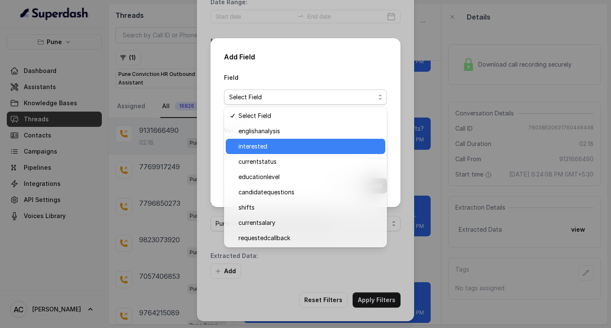 This screenshot has width=611, height=328. I want to click on span: shifts, so click(310, 208).